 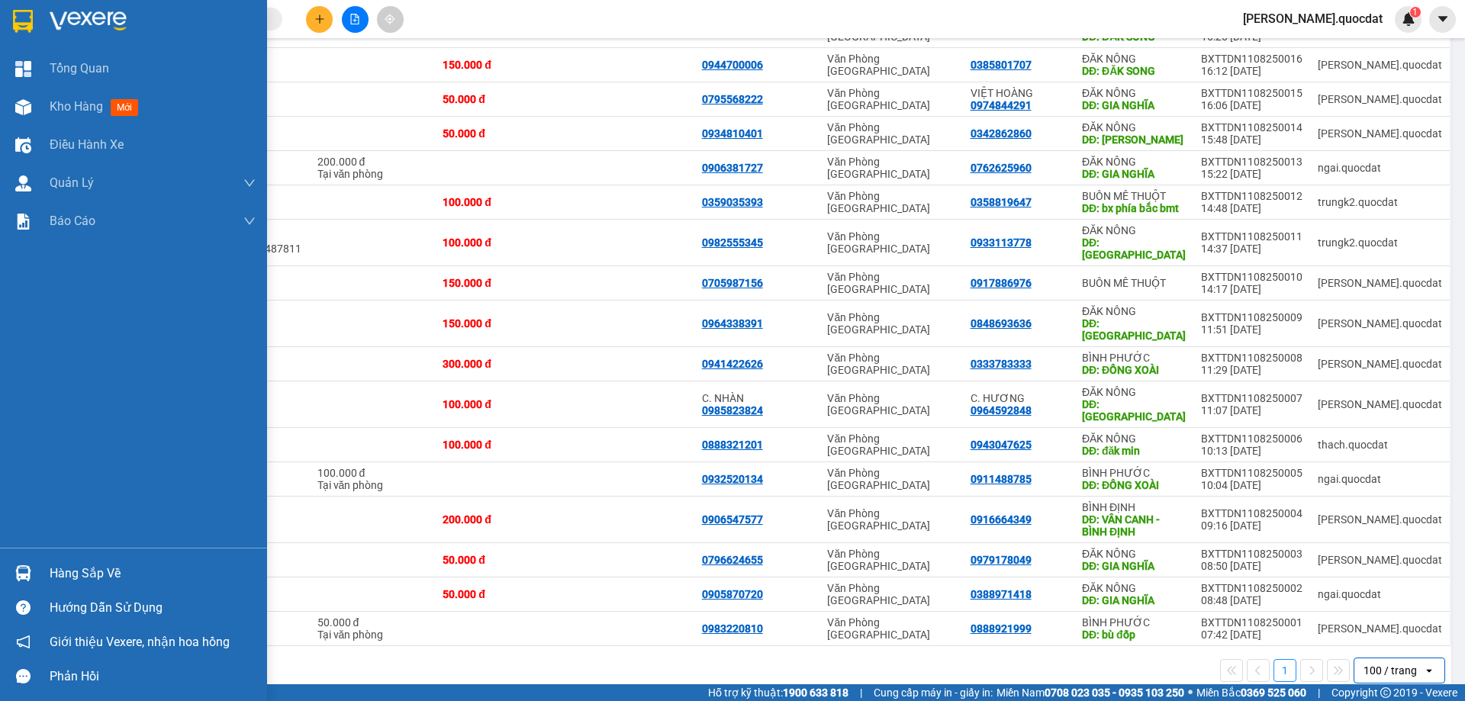 I want to click on span: Cung cấp máy in - giấy in:, so click(x=933, y=693).